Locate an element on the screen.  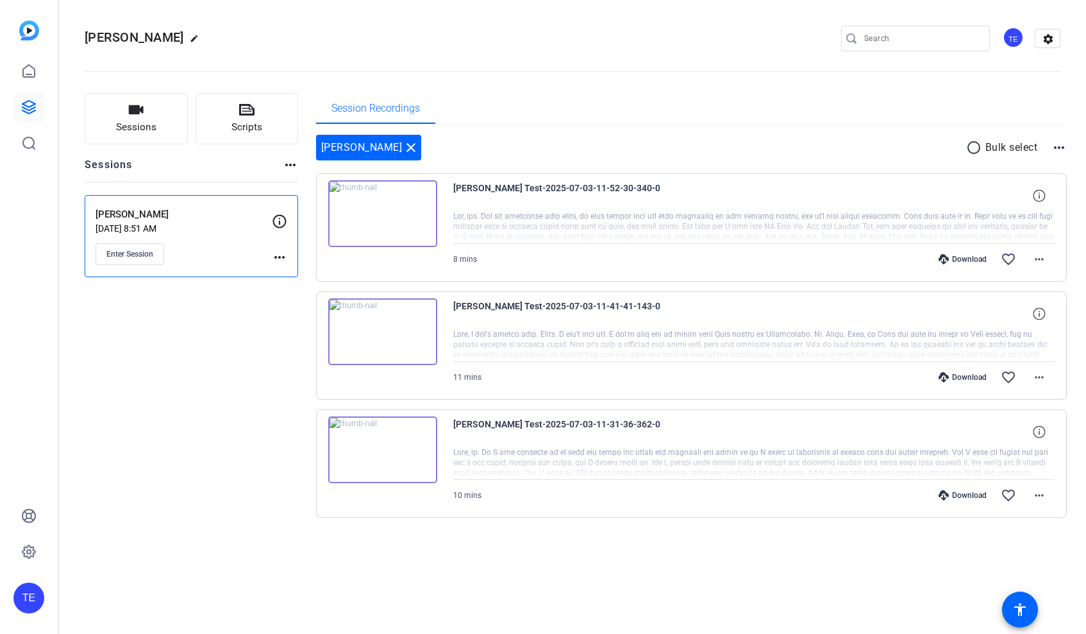
button: Scripts is located at coordinates (247, 119).